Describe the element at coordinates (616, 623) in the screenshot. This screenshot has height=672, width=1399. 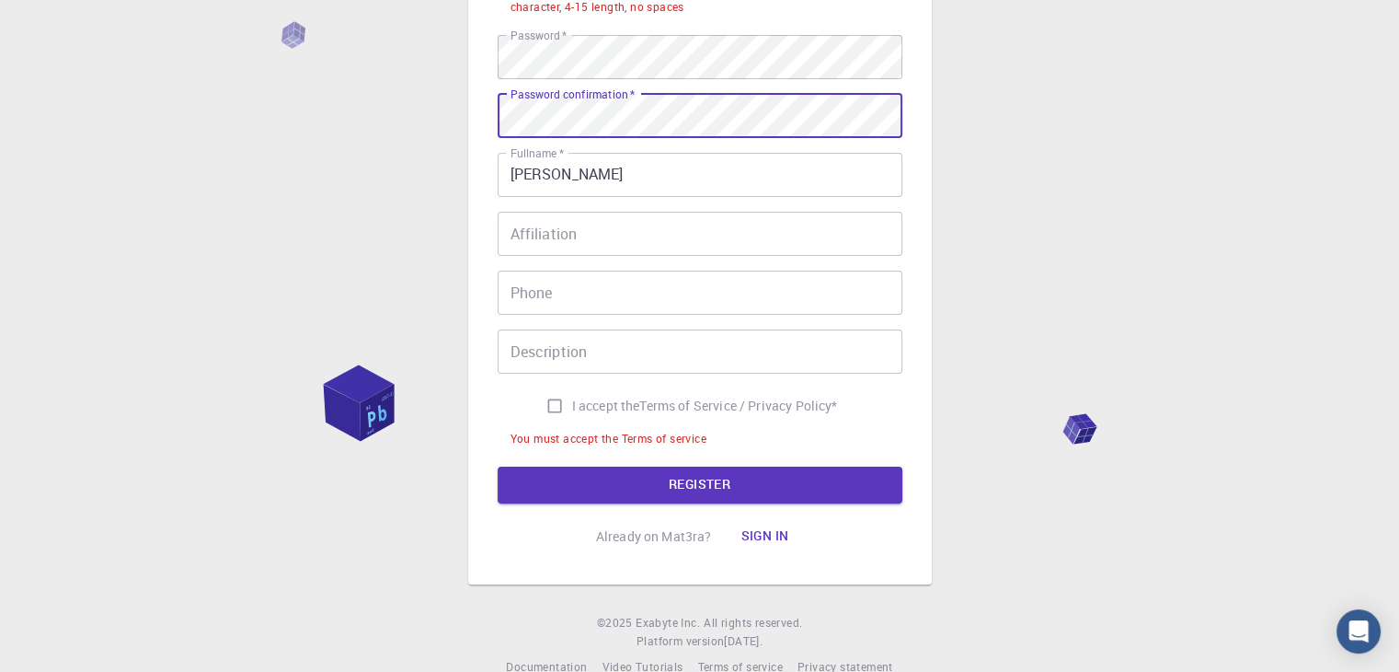
I see `span: © 2025` at that location.